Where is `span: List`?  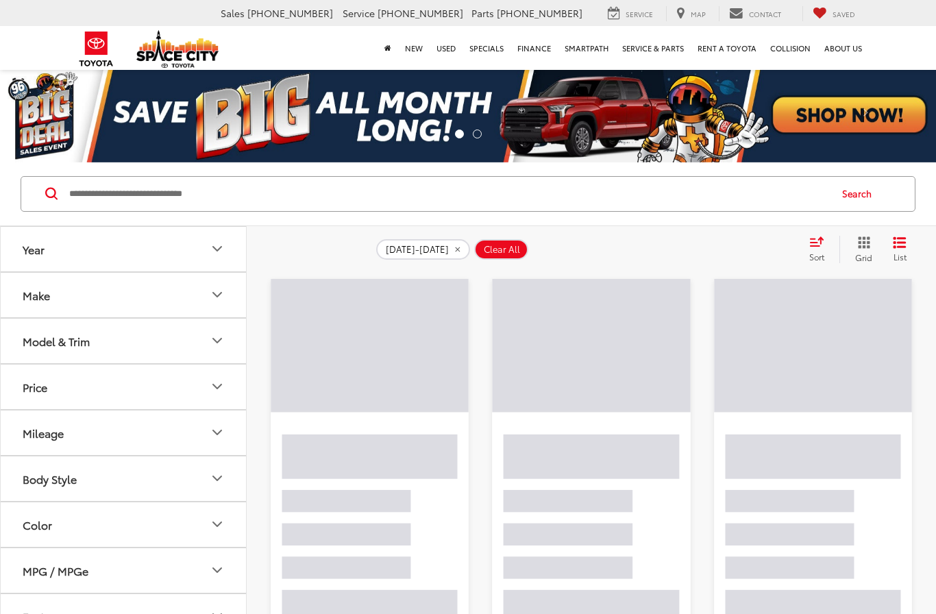
span: List is located at coordinates (900, 256).